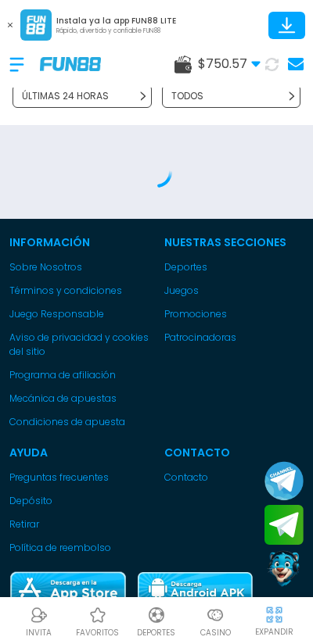  Describe the element at coordinates (284, 525) in the screenshot. I see `button: Join telegram` at that location.